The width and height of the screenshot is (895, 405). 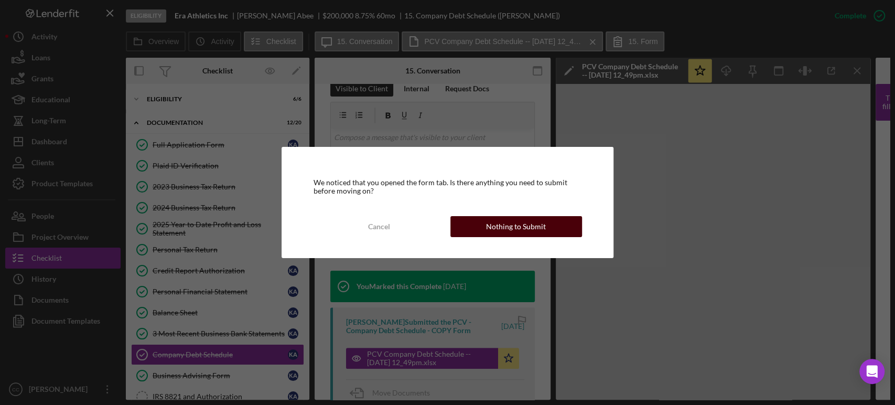 I want to click on button: Nothing to Submit, so click(x=516, y=227).